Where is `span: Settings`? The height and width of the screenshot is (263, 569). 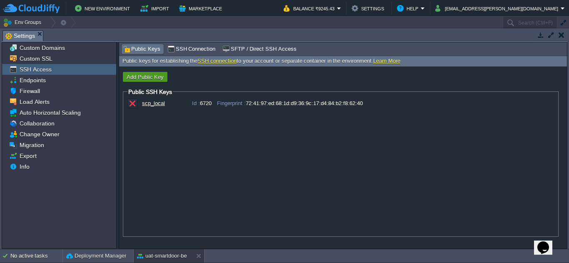 span: Settings is located at coordinates (20, 36).